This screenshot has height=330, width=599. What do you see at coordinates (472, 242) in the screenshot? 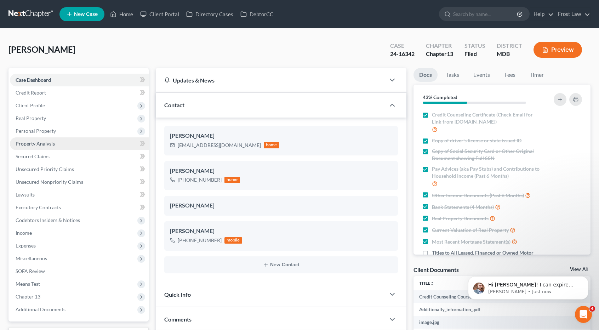
I see `span: Most Recent Mortgage Statement(s)` at bounding box center [472, 242].